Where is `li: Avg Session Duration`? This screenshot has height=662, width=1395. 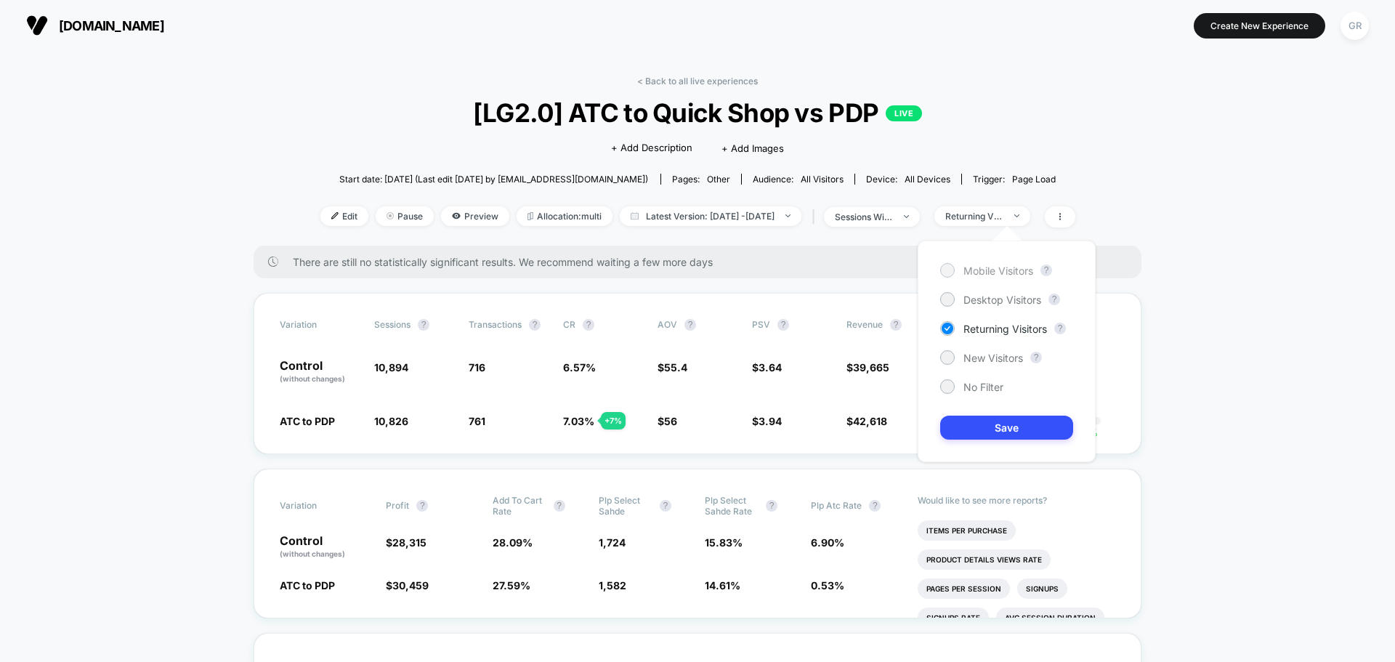 li: Avg Session Duration is located at coordinates (1050, 617).